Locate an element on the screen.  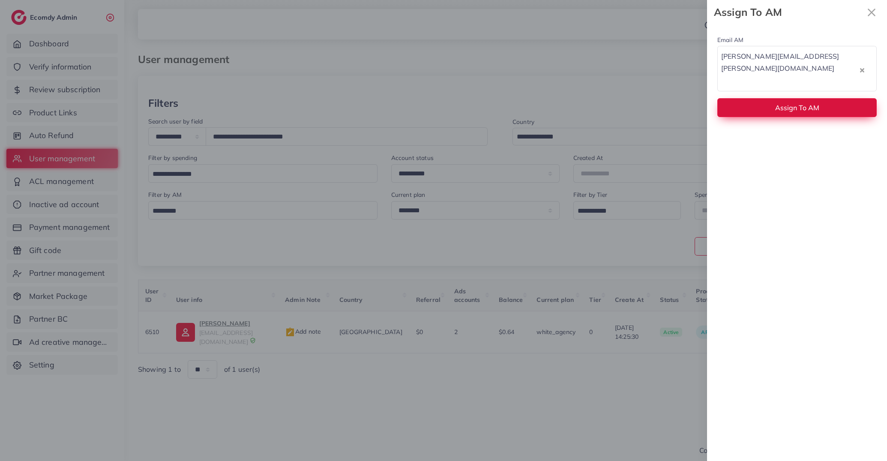
span: Assign To AM is located at coordinates (797, 108).